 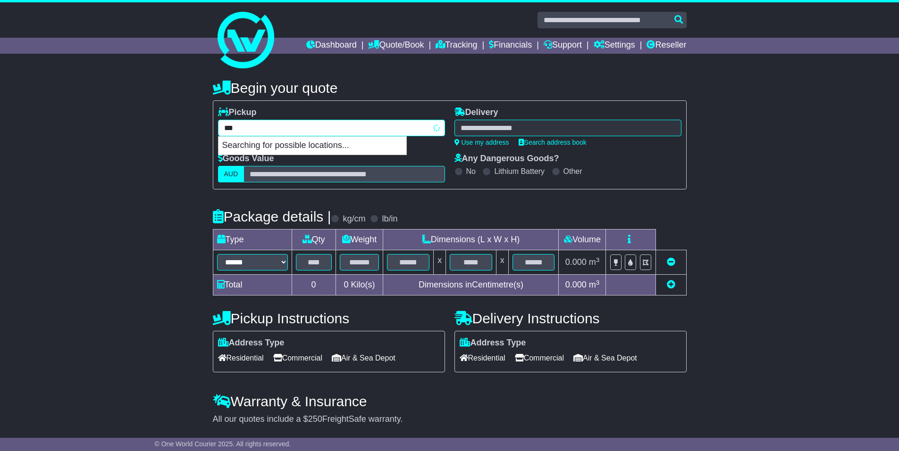 I want to click on td: Qty, so click(x=313, y=240).